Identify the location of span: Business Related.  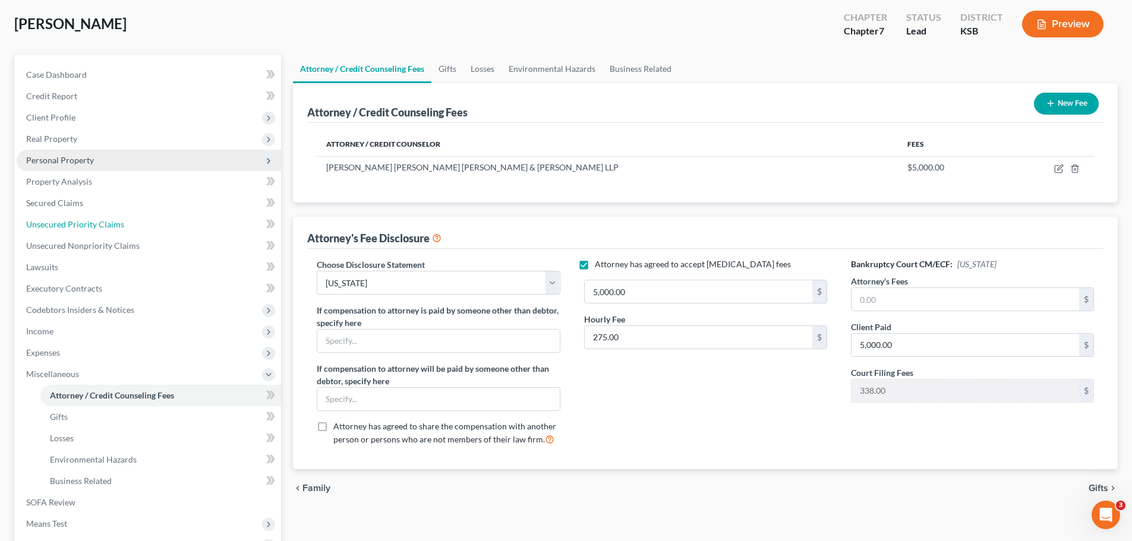
(81, 481).